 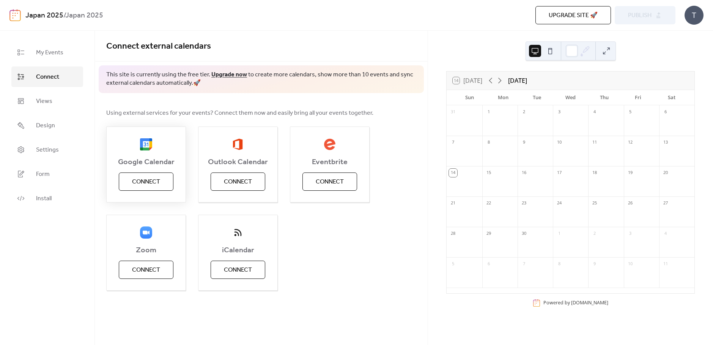 I want to click on div: 22, so click(x=489, y=203).